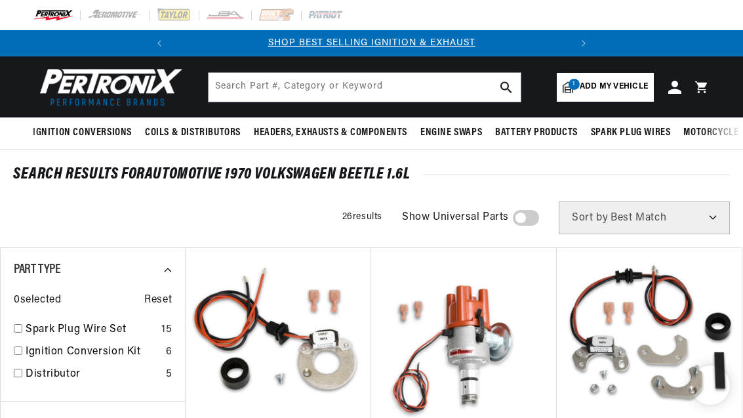  I want to click on img: Pertronix, so click(108, 87).